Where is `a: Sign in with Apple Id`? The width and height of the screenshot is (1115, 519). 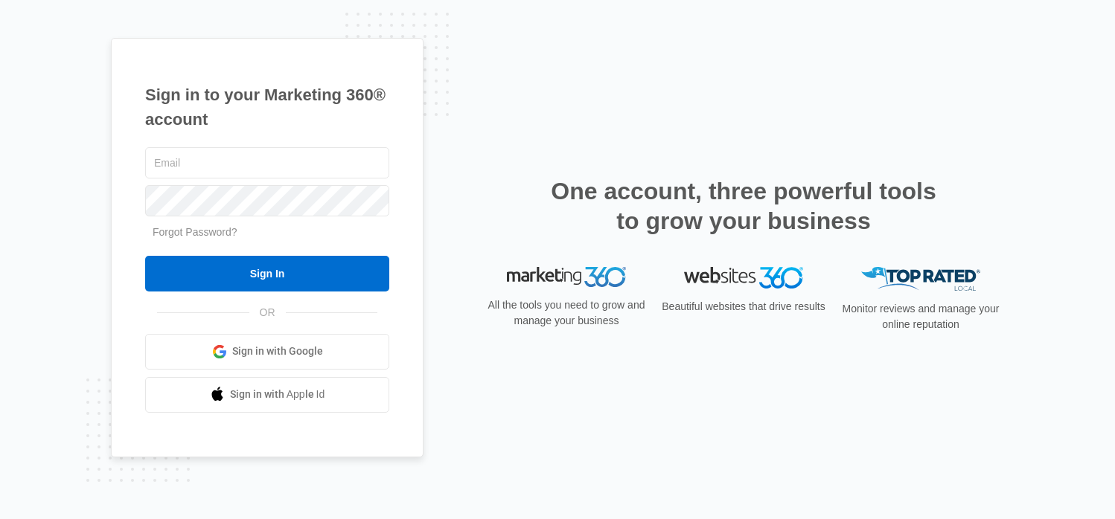
a: Sign in with Apple Id is located at coordinates (267, 395).